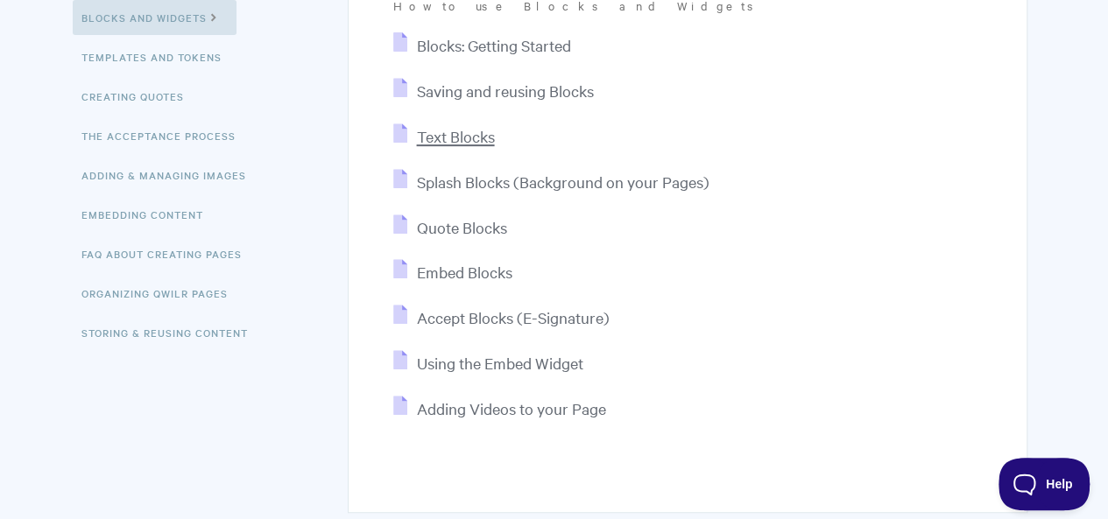 The height and width of the screenshot is (519, 1108). What do you see at coordinates (511, 408) in the screenshot?
I see `span: Adding Videos to your Page` at bounding box center [511, 408].